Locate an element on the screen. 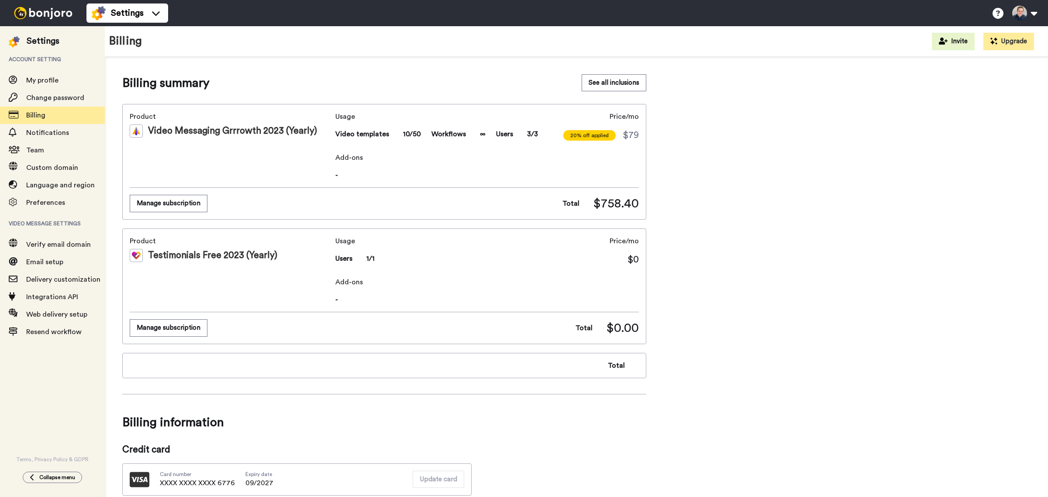 The height and width of the screenshot is (497, 1048). span: Video templates is located at coordinates (362, 134).